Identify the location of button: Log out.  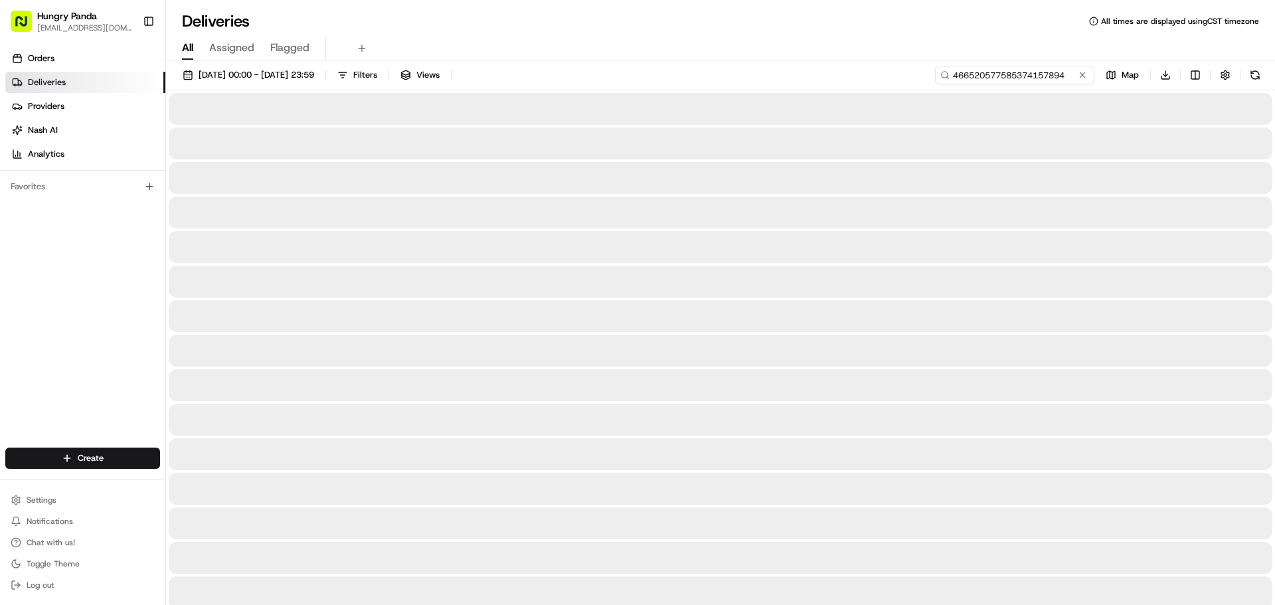
(82, 585).